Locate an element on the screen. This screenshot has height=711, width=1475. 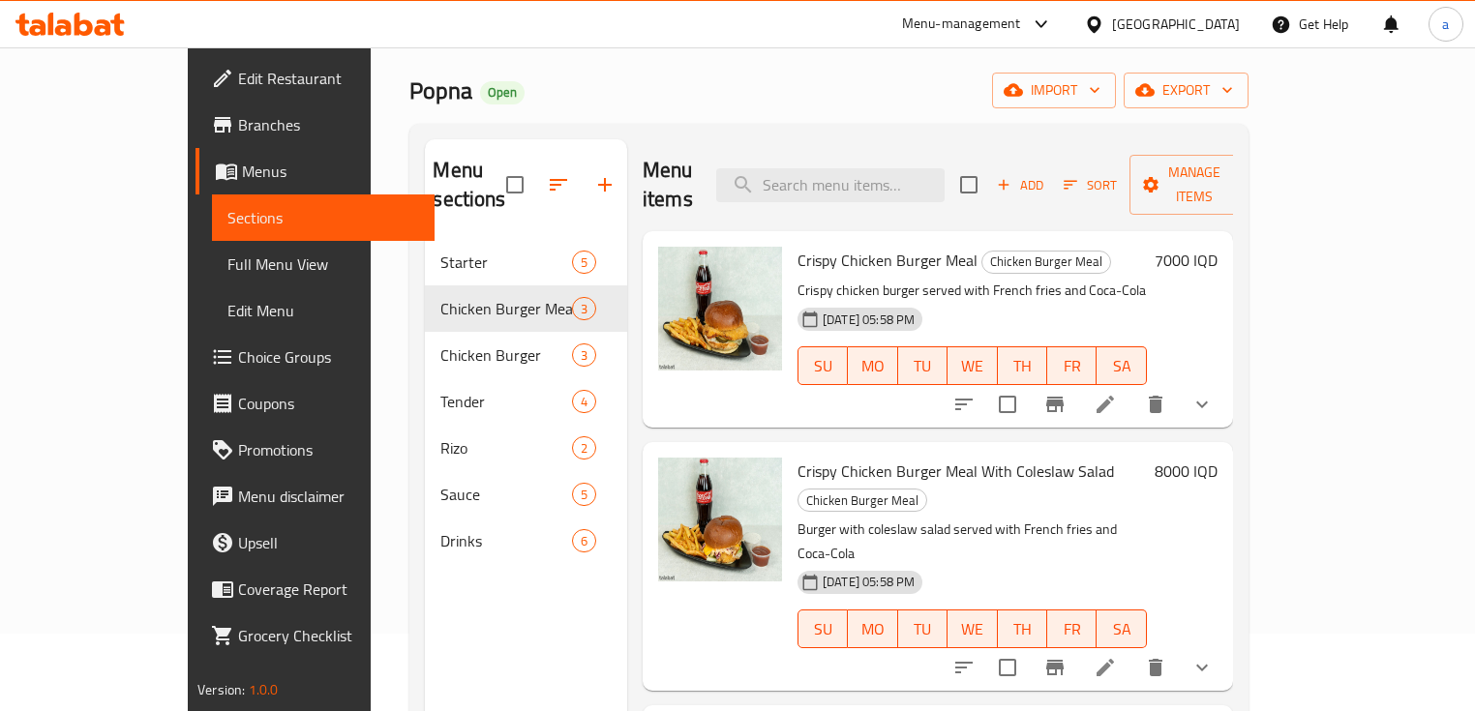
h2: Menu items is located at coordinates (668, 185).